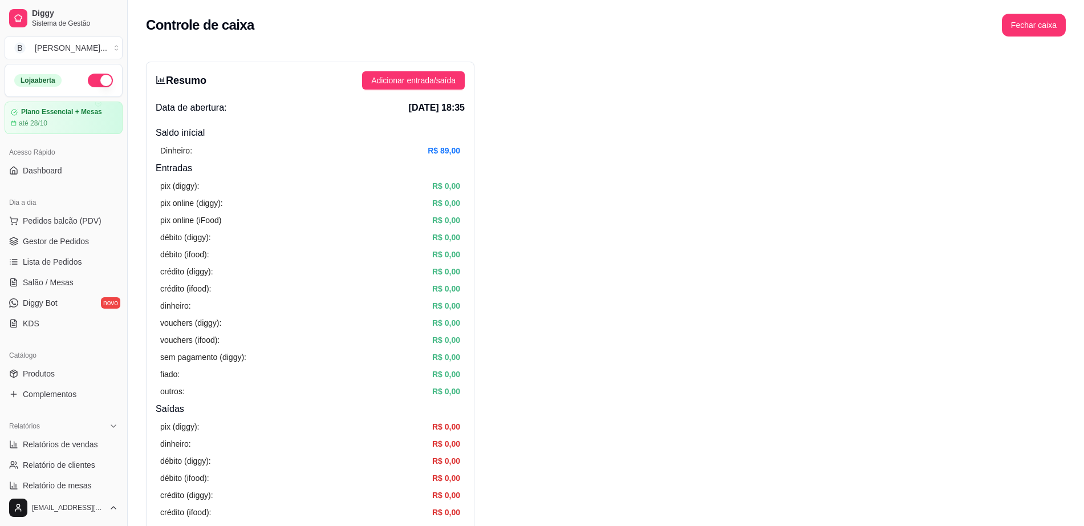 The height and width of the screenshot is (526, 1084). I want to click on h4: Entradas, so click(310, 168).